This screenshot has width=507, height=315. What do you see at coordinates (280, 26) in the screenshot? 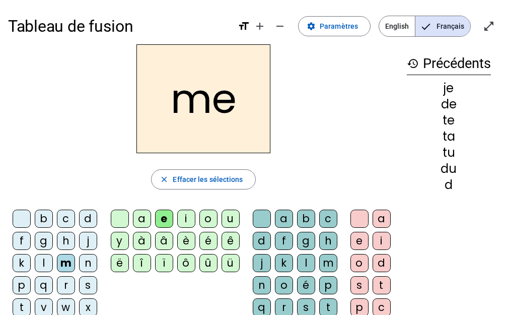
I see `mat-icon: remove` at bounding box center [280, 26].